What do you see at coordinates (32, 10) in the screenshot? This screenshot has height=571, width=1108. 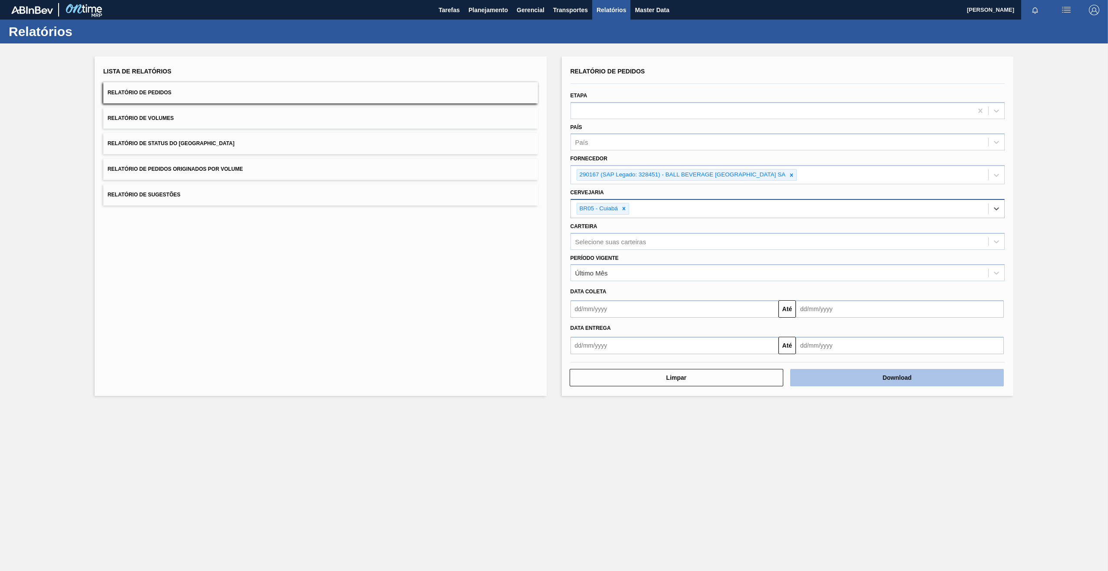 I see `img: TNhmsLtSVTkK8tSr43FrP2fwEKptu5GPRR3wAAAABJRU5ErkJggg==` at bounding box center [32, 10].